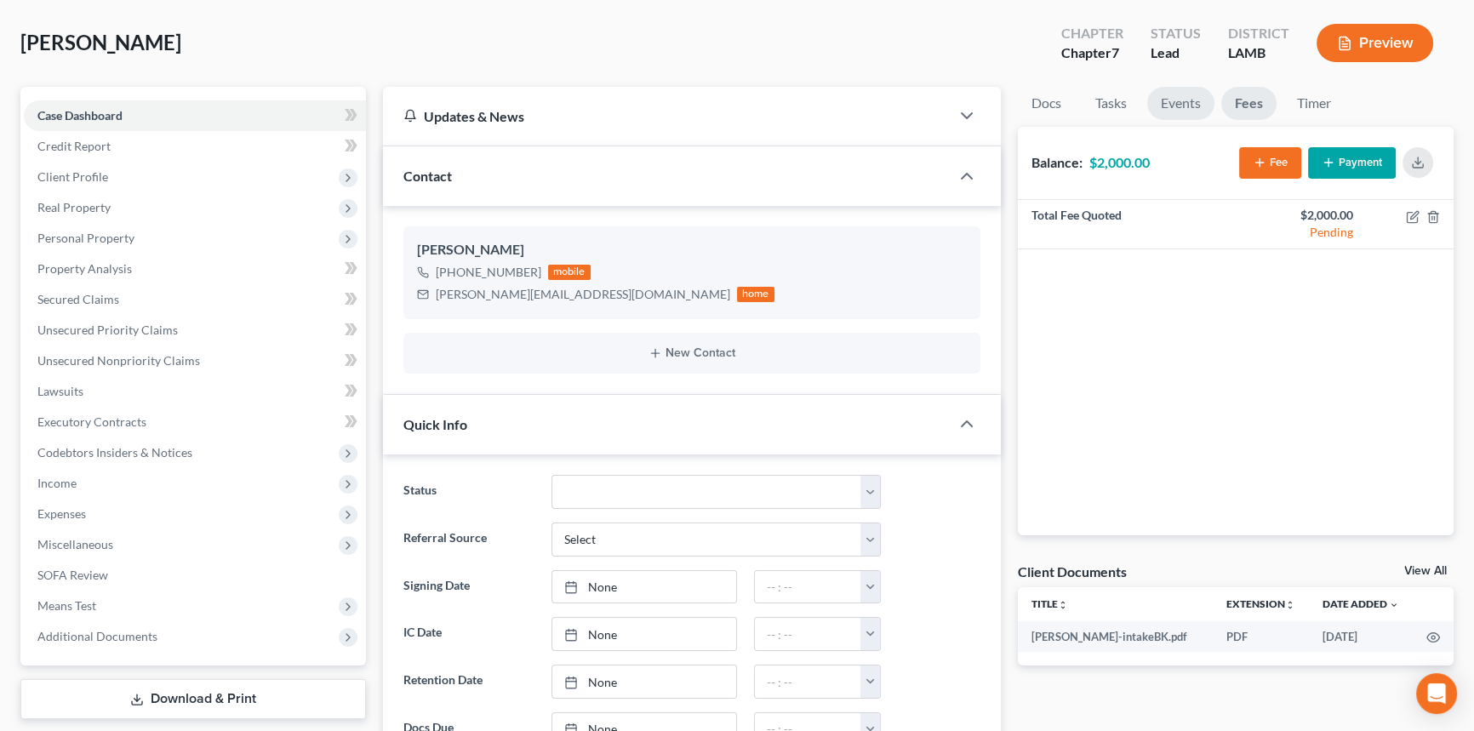 The height and width of the screenshot is (731, 1474). I want to click on div: mobile, so click(569, 272).